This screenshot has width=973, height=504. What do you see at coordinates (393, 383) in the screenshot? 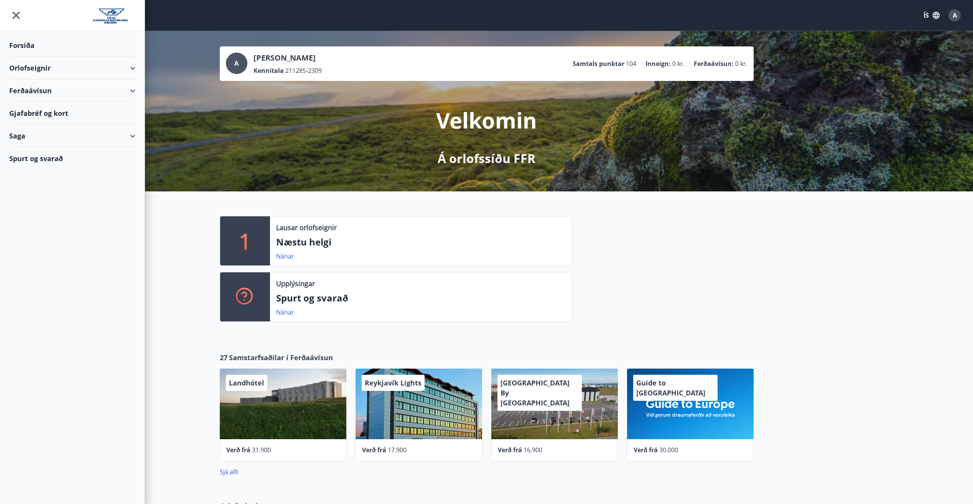
I see `span: Reykjavík Lights` at bounding box center [393, 383].